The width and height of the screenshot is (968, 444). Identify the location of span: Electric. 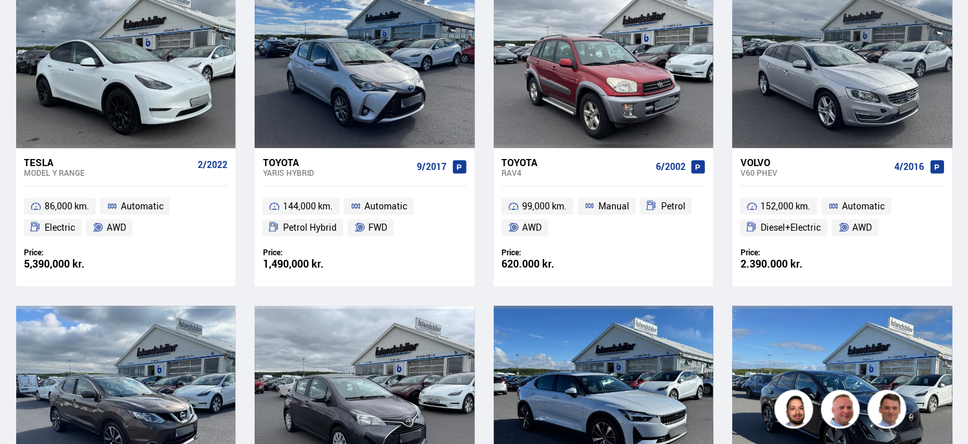
(59, 228).